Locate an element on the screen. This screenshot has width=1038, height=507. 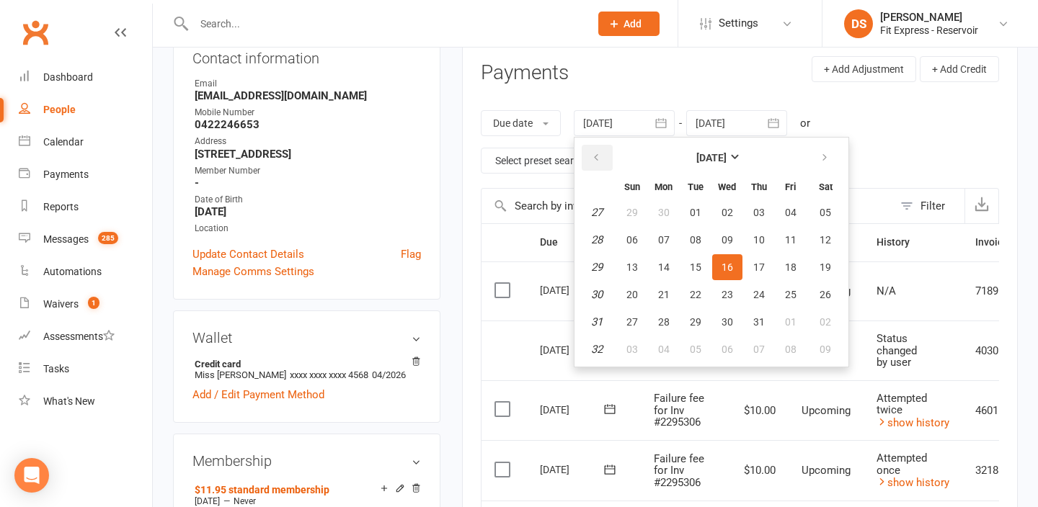
button: 23 is located at coordinates (727, 295).